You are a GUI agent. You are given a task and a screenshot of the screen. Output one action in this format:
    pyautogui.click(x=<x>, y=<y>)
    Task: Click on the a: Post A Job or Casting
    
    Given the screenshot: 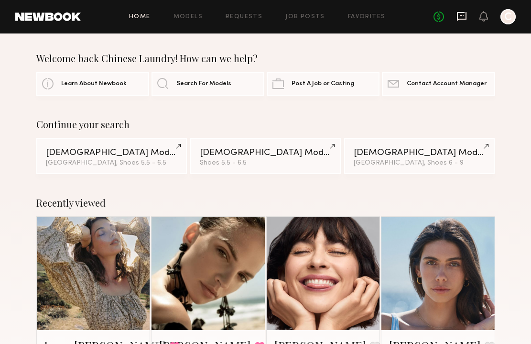 What is the action you would take?
    pyautogui.click(x=323, y=84)
    